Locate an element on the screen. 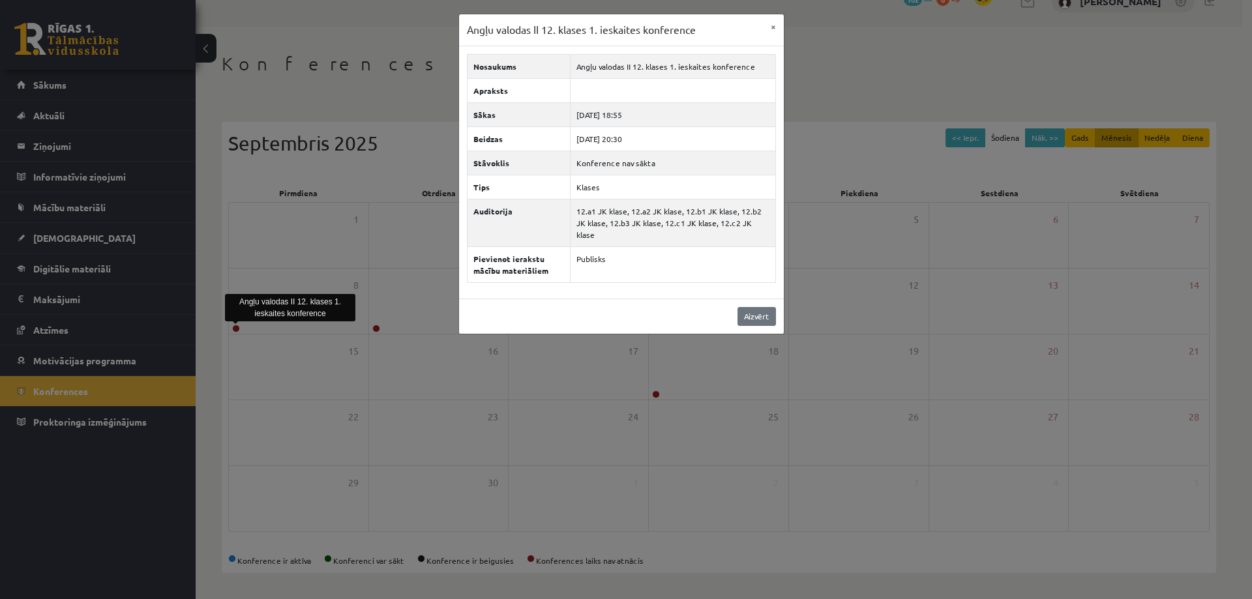  td: 12.a1 JK klase, 12.a2 JK klase, 12.b1 JK klase, 12.b2 JK klase, 12.b3 JK klase, 12.c1 JK klase, 1... is located at coordinates (673, 222).